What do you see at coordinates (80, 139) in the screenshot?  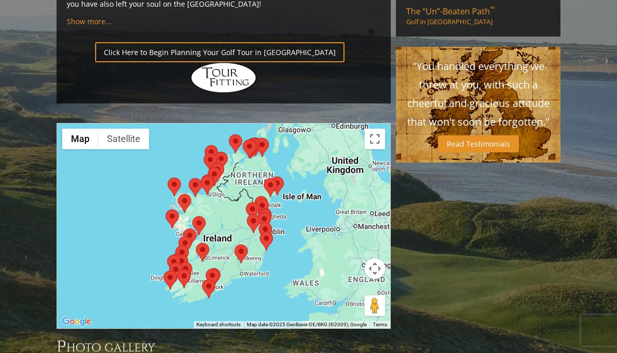 I see `button: Show street map` at bounding box center [80, 139].